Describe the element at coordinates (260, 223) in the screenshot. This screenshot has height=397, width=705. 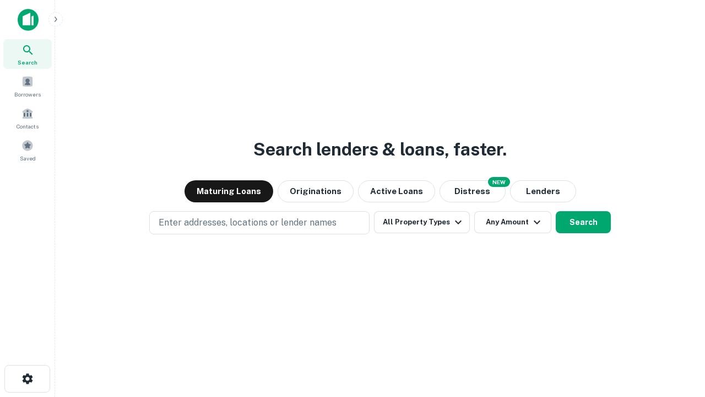
I see `button: Enter addresses, locations or lender names` at that location.